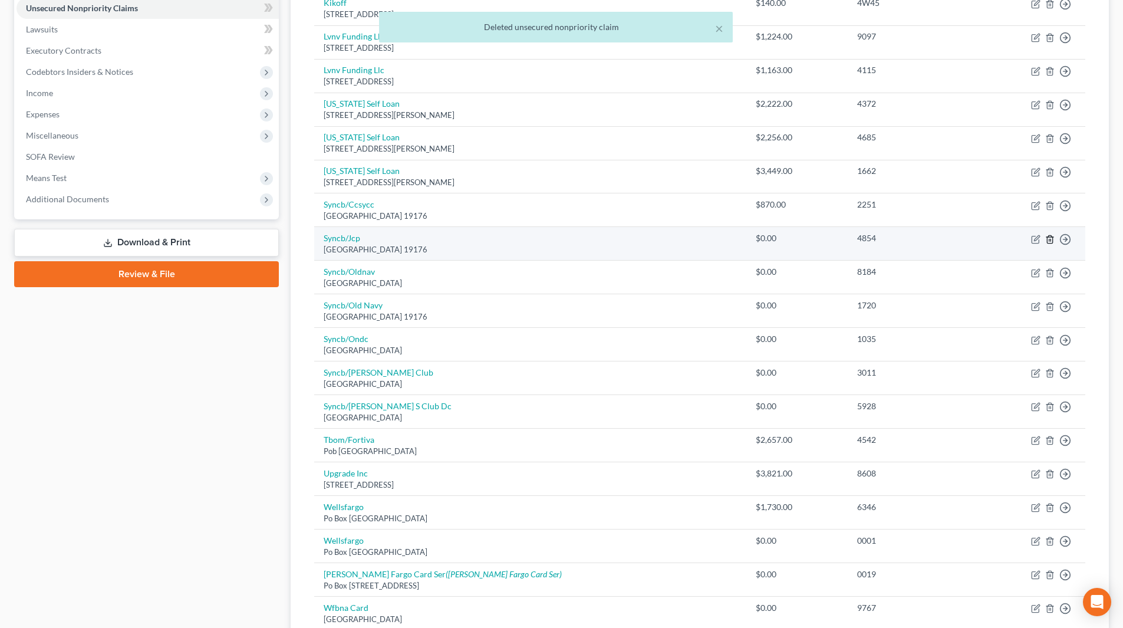  What do you see at coordinates (50, 156) in the screenshot?
I see `span: SOFA Review` at bounding box center [50, 156].